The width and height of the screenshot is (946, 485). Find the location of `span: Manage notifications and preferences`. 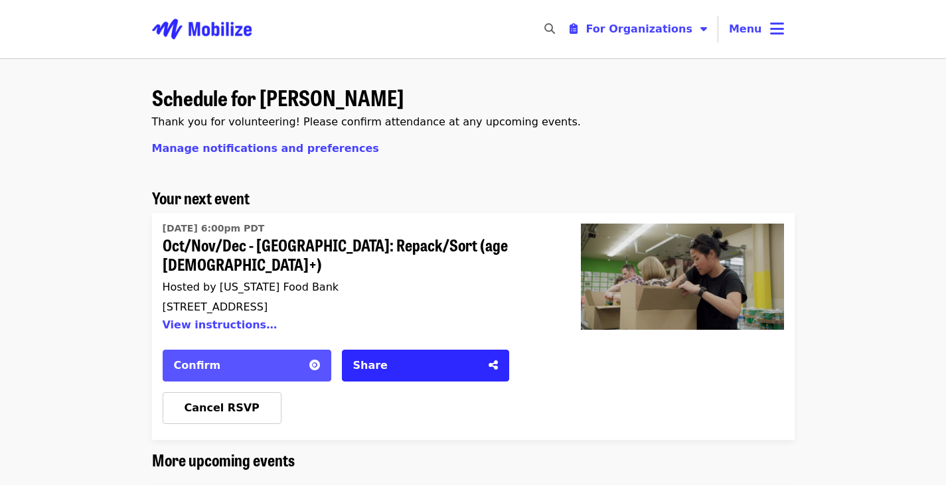

span: Manage notifications and preferences is located at coordinates (266, 148).